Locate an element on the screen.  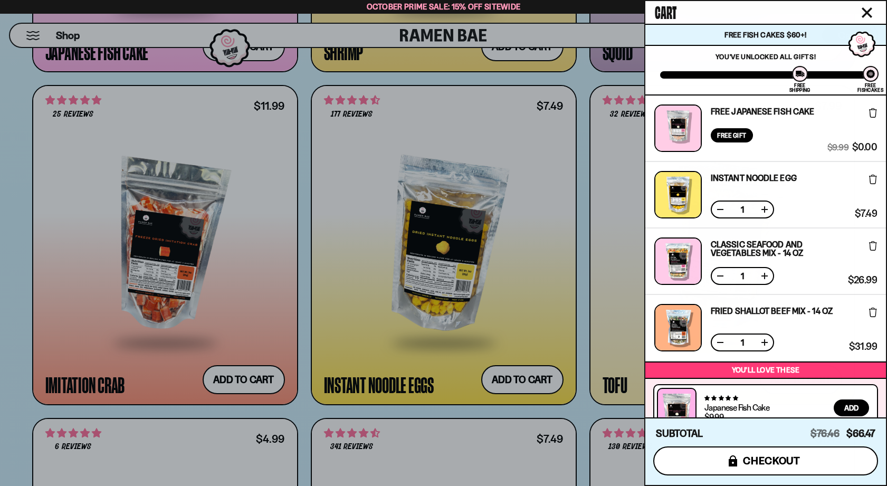
span: $26.99 is located at coordinates (862, 280).